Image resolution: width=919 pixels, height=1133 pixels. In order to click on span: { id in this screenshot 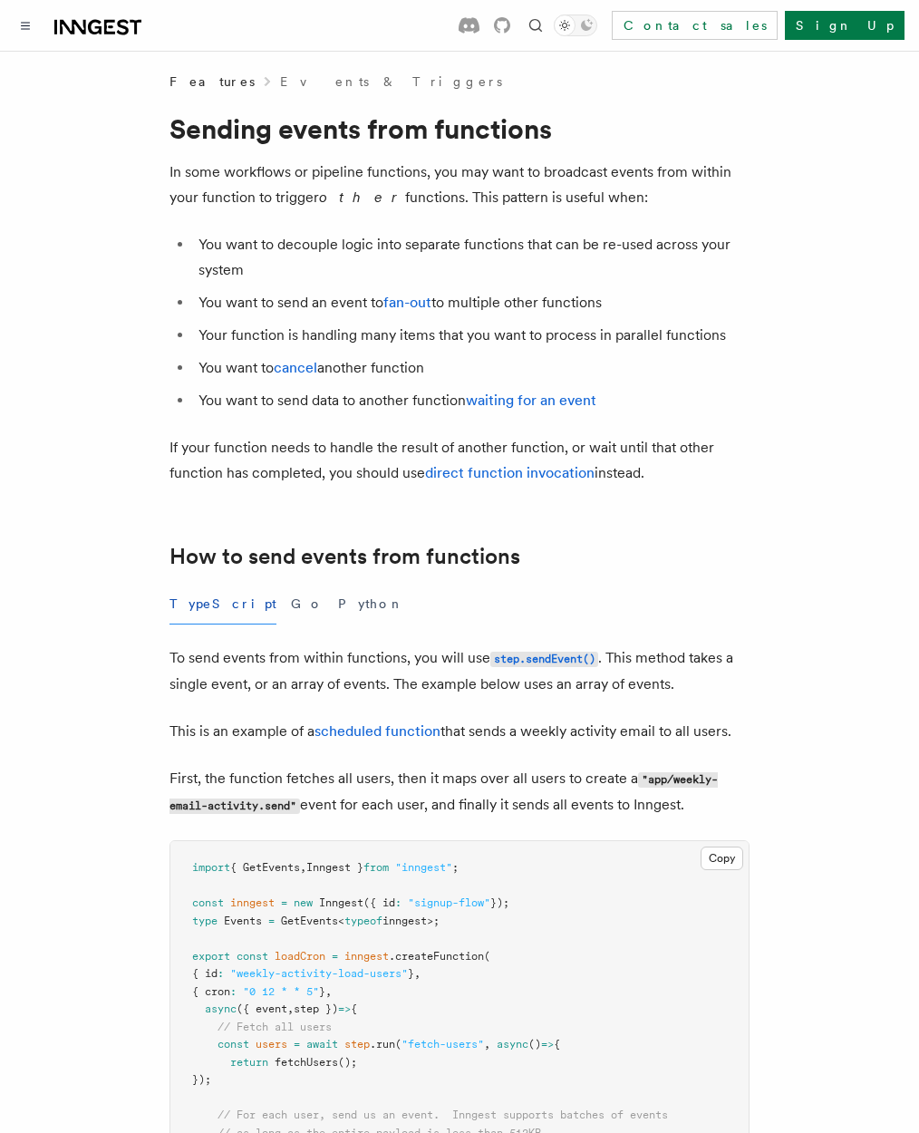, I will do `click(205, 973)`.